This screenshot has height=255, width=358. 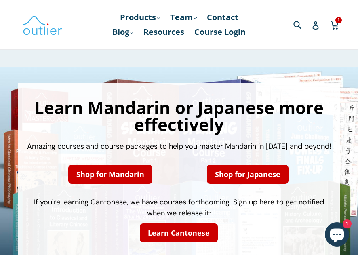 I want to click on span: If you're learning Cantonese, we have courses forthcoming. Sign up here to get notified when we r..., so click(x=179, y=207).